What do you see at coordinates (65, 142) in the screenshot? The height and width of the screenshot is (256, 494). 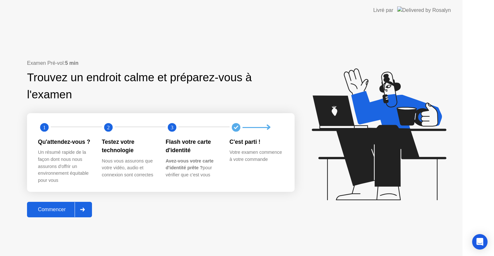 I see `div: Qu'attendez-vous ?` at bounding box center [65, 142].